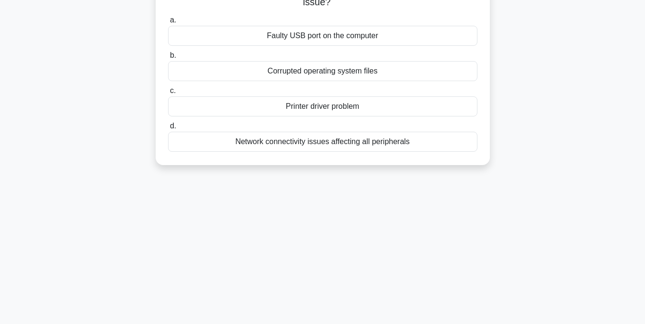  What do you see at coordinates (323, 106) in the screenshot?
I see `div: Printer driver problem` at bounding box center [323, 106].